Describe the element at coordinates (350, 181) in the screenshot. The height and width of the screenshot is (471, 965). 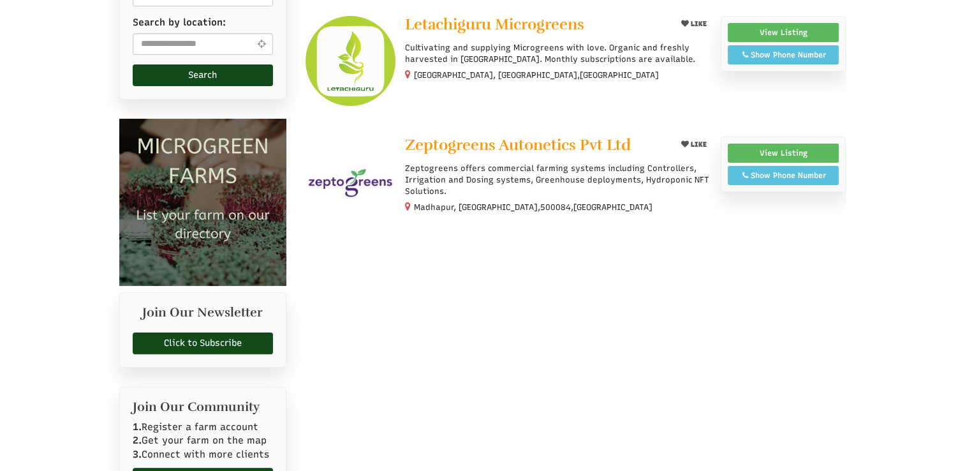
I see `img: Zeptogreens Autonetics Pvt Ltd` at that location.